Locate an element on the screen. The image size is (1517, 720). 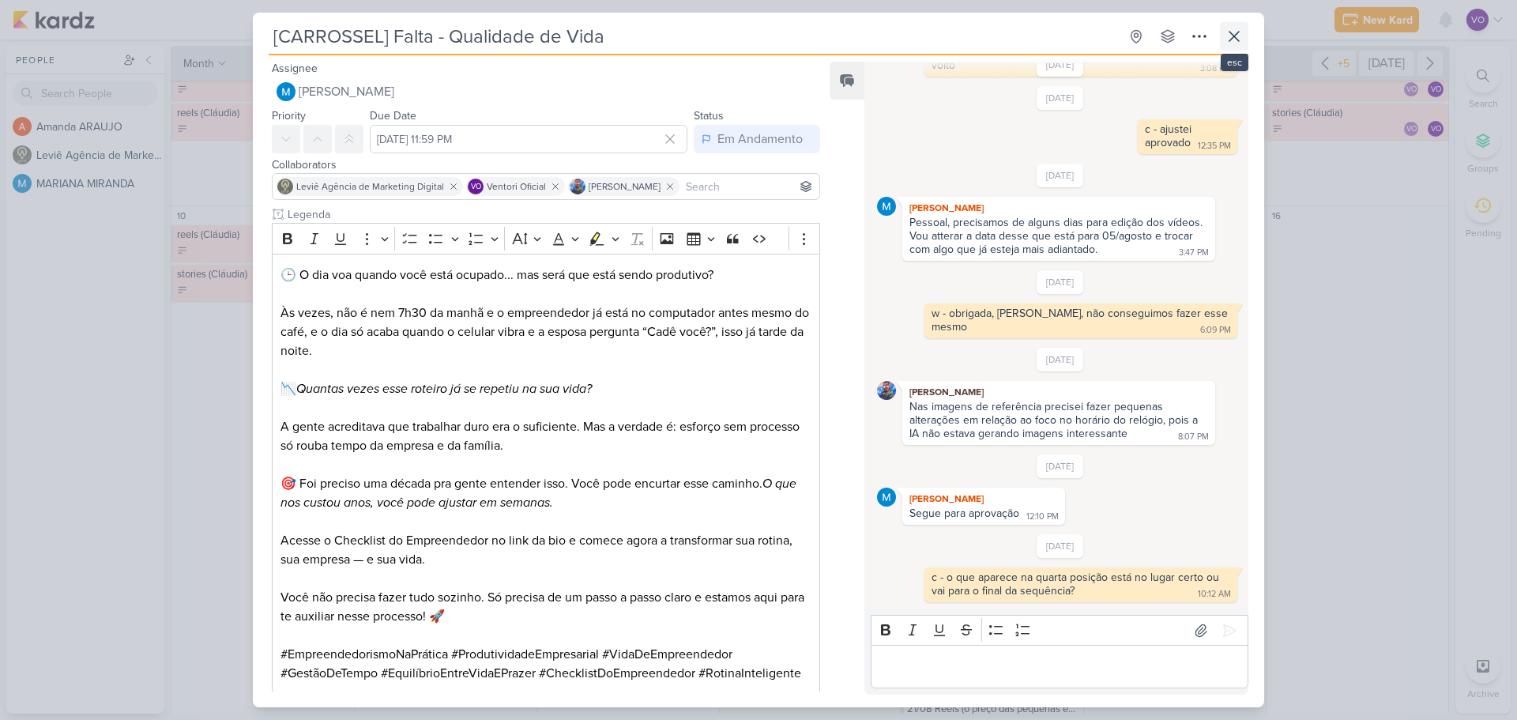
p: 🕒 O dia voa quando você está ocupado... mas será que está sendo produtivo? is located at coordinates (546, 275).